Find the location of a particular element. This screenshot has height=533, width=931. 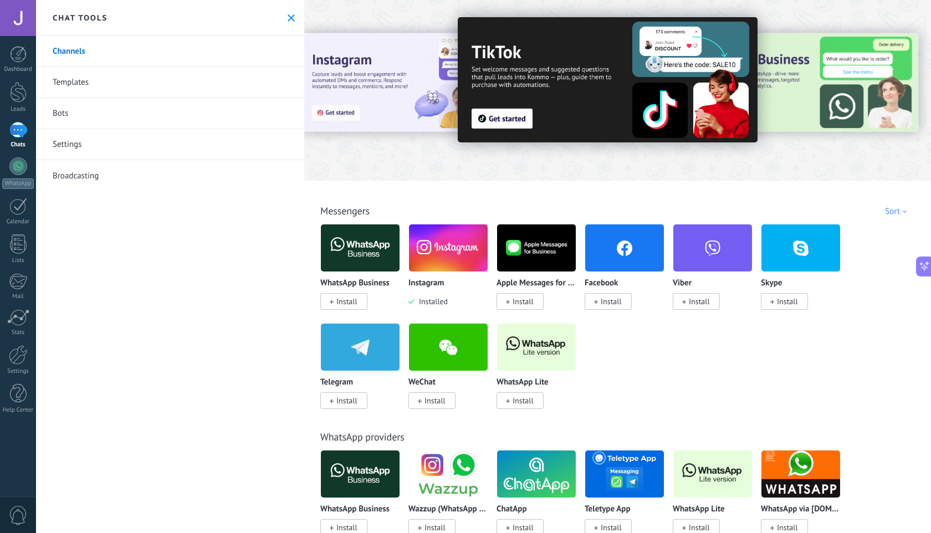

img: Slide 3 is located at coordinates (800, 83).